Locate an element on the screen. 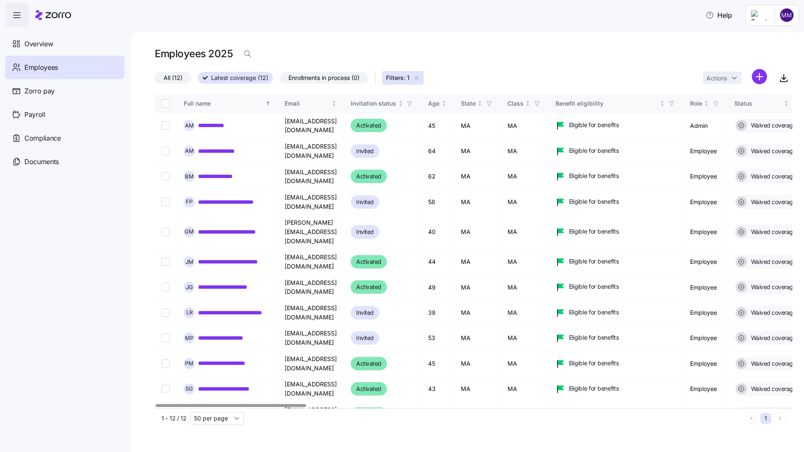 This screenshot has width=804, height=452. input: Select record 8 is located at coordinates (166, 312).